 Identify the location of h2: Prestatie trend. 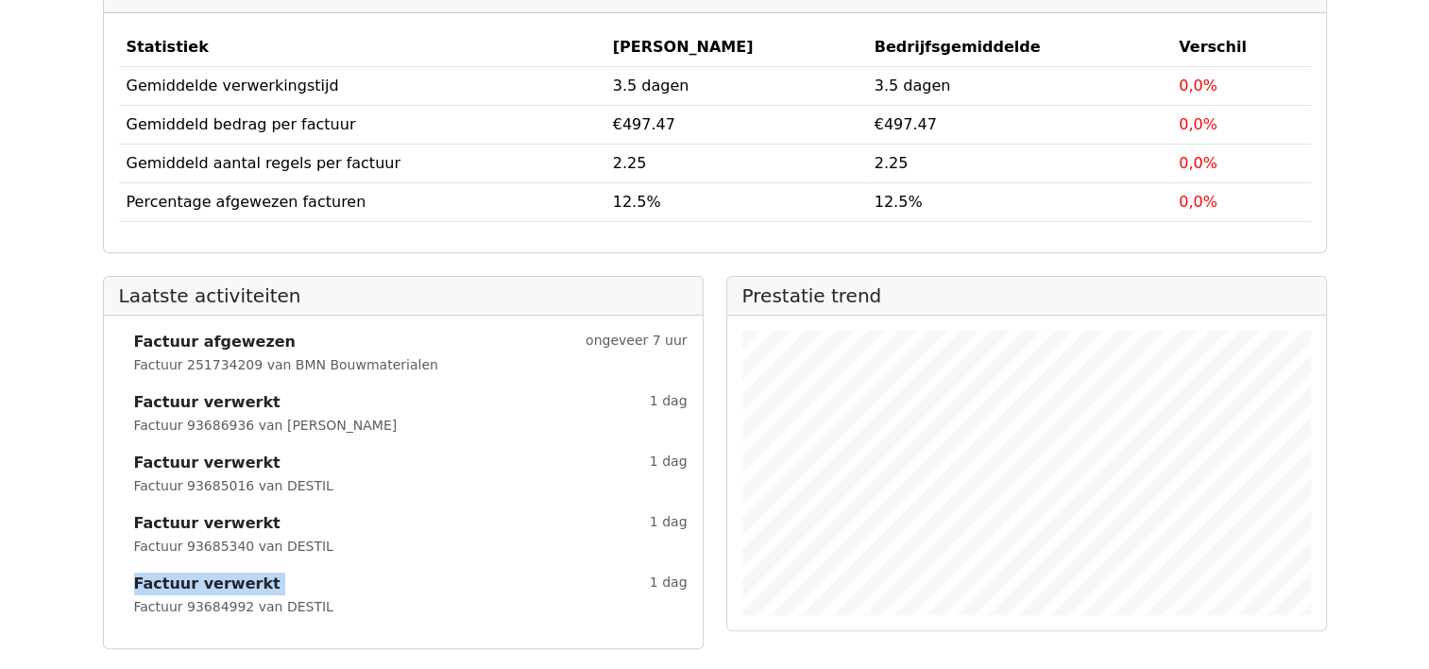
(1026, 296).